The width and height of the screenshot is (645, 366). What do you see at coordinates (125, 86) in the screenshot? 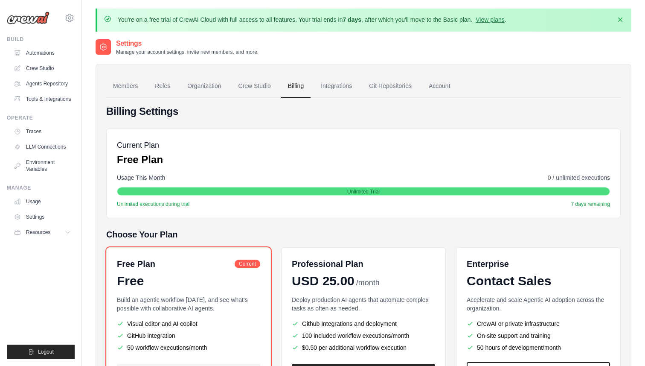
I see `a: Members` at bounding box center [125, 86].